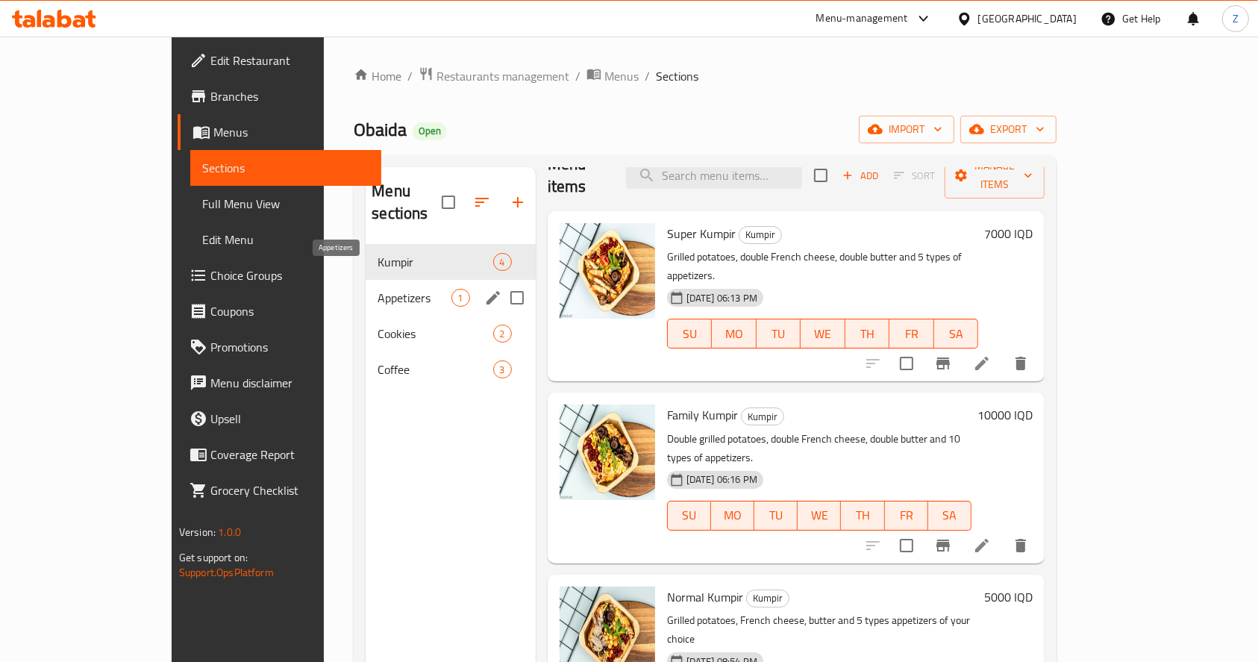 The image size is (1258, 662). What do you see at coordinates (779, 334) in the screenshot?
I see `span: TU` at bounding box center [779, 334].